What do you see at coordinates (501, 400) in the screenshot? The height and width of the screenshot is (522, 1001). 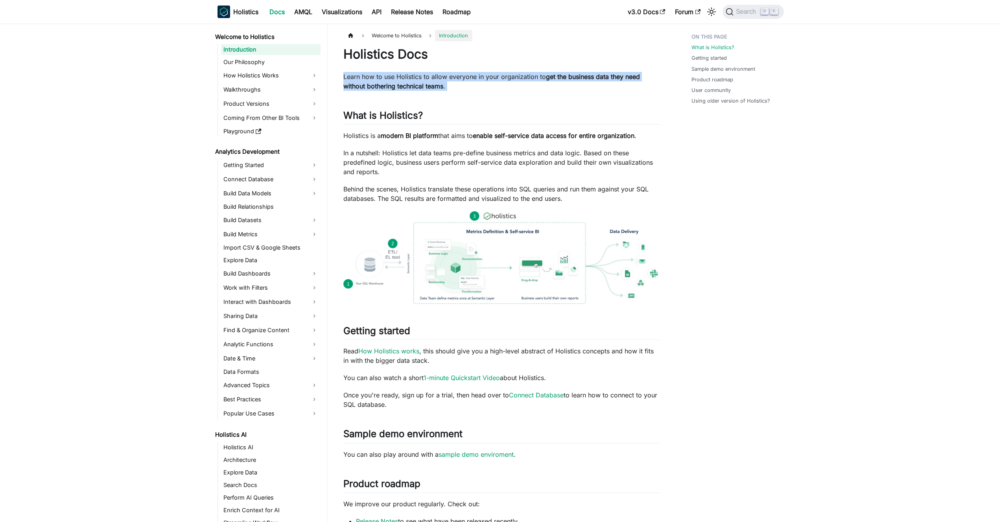 I see `p: Once you're ready, sign up for a trial, then head over to to learn how to connect to your SQL dat...` at bounding box center [501, 400].